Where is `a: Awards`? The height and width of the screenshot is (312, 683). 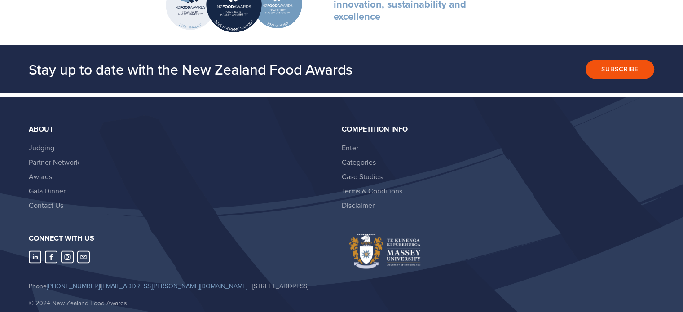 a: Awards is located at coordinates (40, 176).